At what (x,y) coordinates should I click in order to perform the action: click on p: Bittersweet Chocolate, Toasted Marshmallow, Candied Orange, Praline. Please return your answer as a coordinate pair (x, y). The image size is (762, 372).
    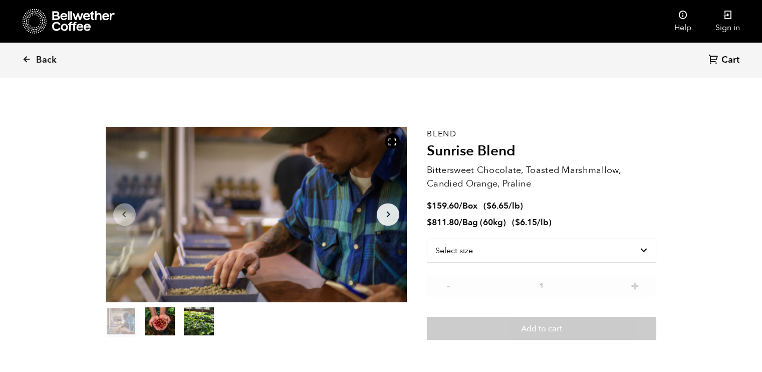
    Looking at the image, I should click on (542, 177).